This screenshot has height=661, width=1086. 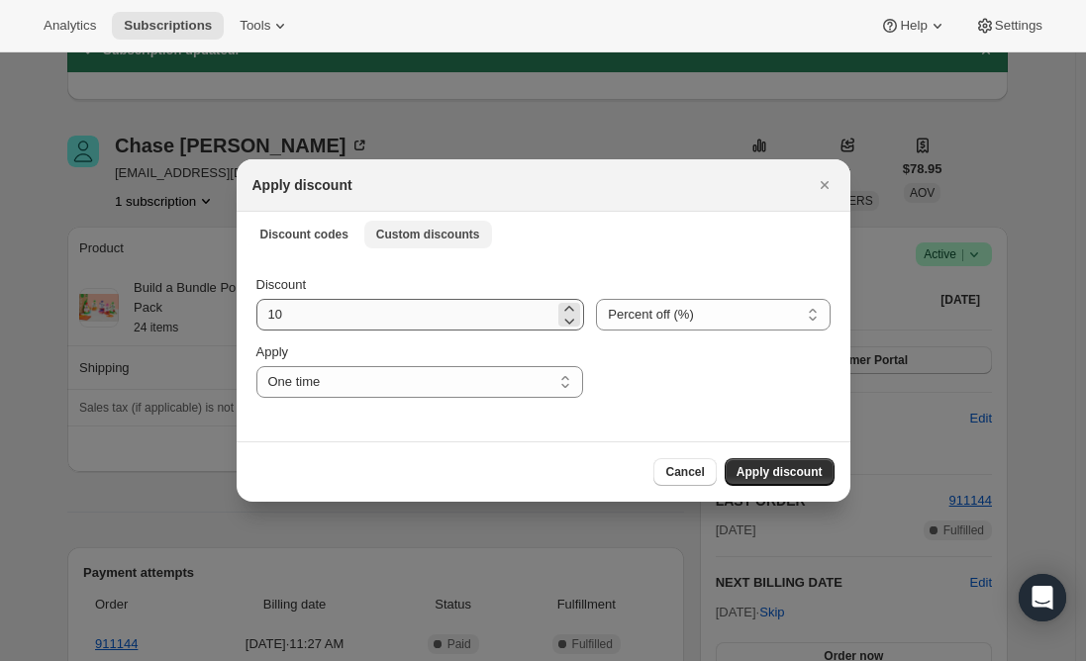 What do you see at coordinates (684, 472) in the screenshot?
I see `button: Cancel` at bounding box center [684, 472].